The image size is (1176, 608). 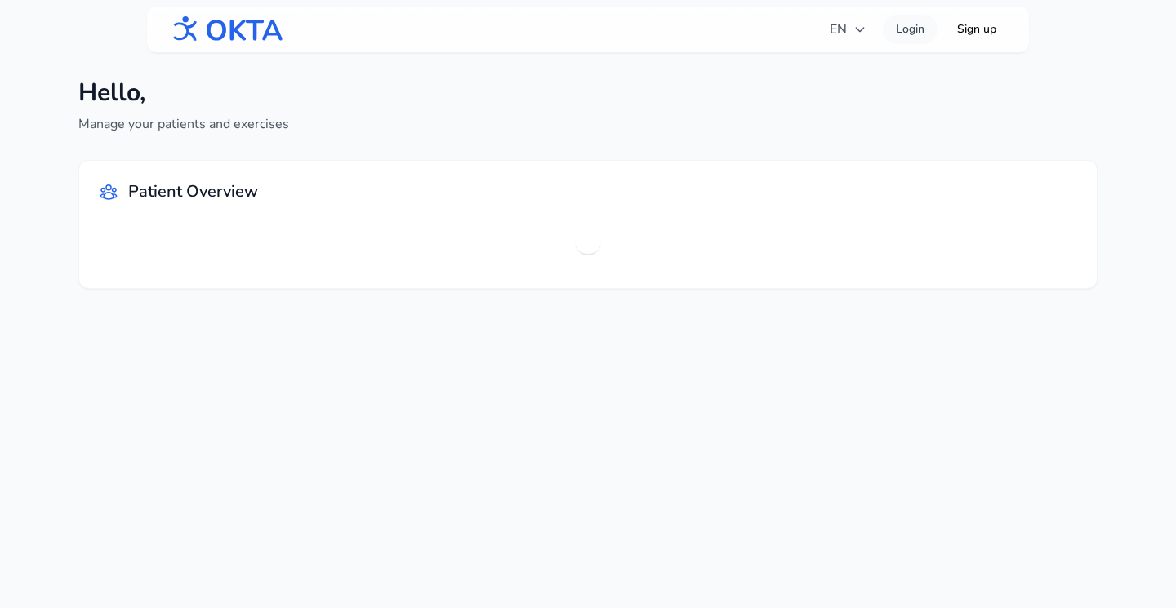 What do you see at coordinates (848, 29) in the screenshot?
I see `span: EN` at bounding box center [848, 29].